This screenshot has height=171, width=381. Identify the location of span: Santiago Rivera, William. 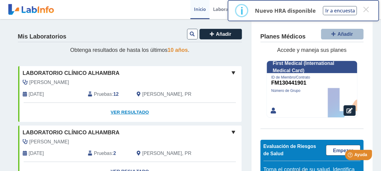
(49, 142).